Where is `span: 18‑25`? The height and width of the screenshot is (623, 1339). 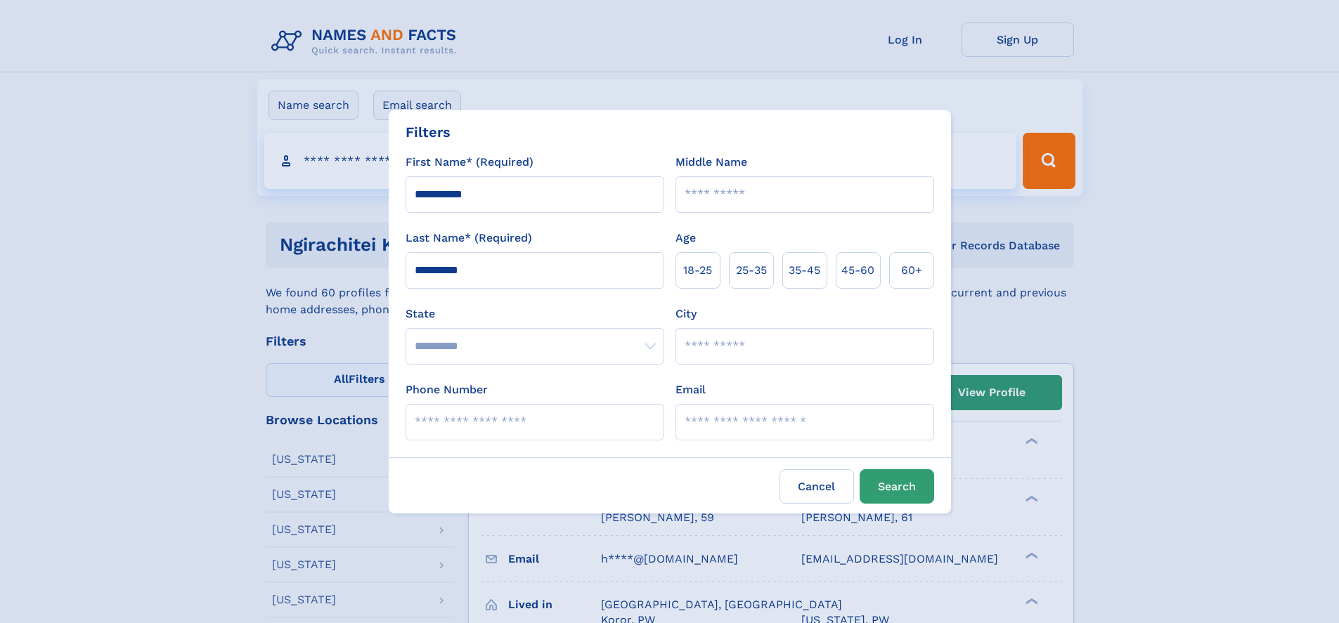
span: 18‑25 is located at coordinates (697, 271).